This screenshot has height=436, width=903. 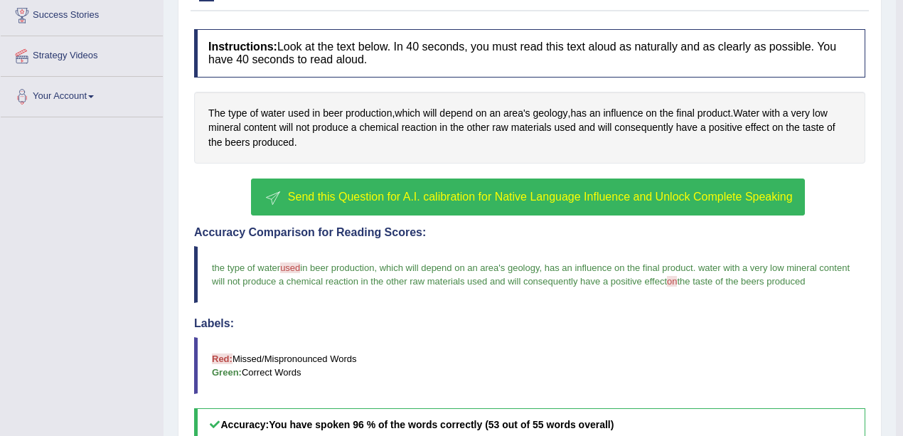 I want to click on span: on, so click(x=672, y=281).